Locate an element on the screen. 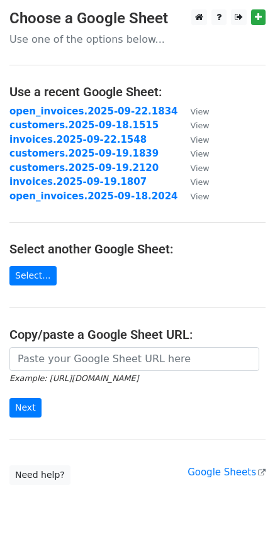  h4: Use a recent Google Sheet: is located at coordinates (137, 92).